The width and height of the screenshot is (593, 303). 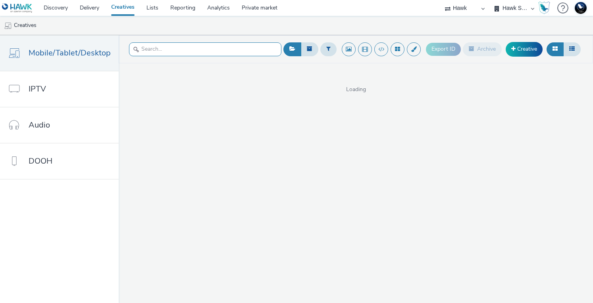 What do you see at coordinates (544, 8) in the screenshot?
I see `div: Hawk Academy` at bounding box center [544, 8].